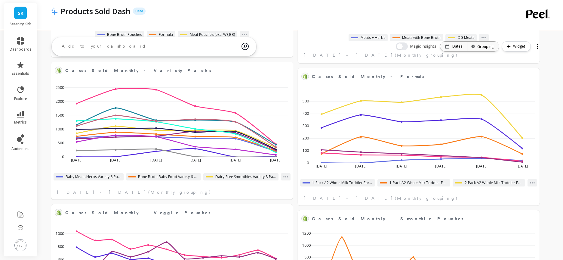  I want to click on button: Widget, so click(516, 46).